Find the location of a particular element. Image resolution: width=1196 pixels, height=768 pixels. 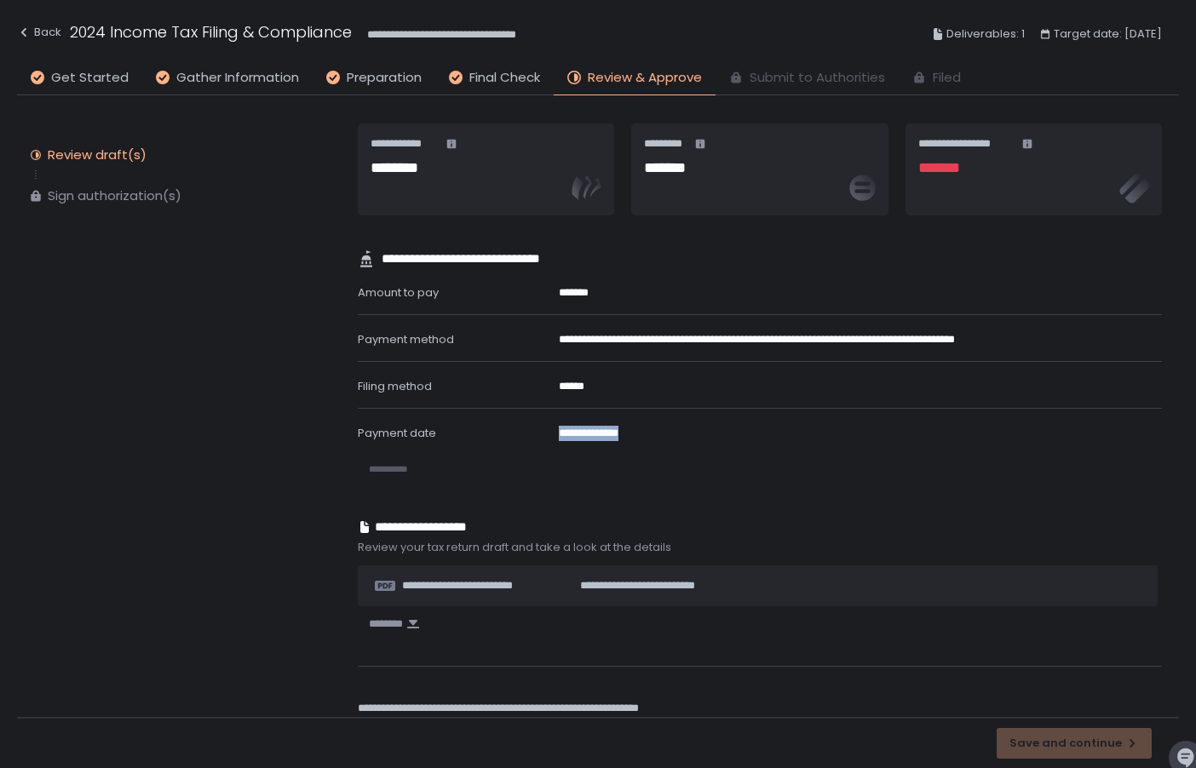

span: Gather Information is located at coordinates (238, 77).